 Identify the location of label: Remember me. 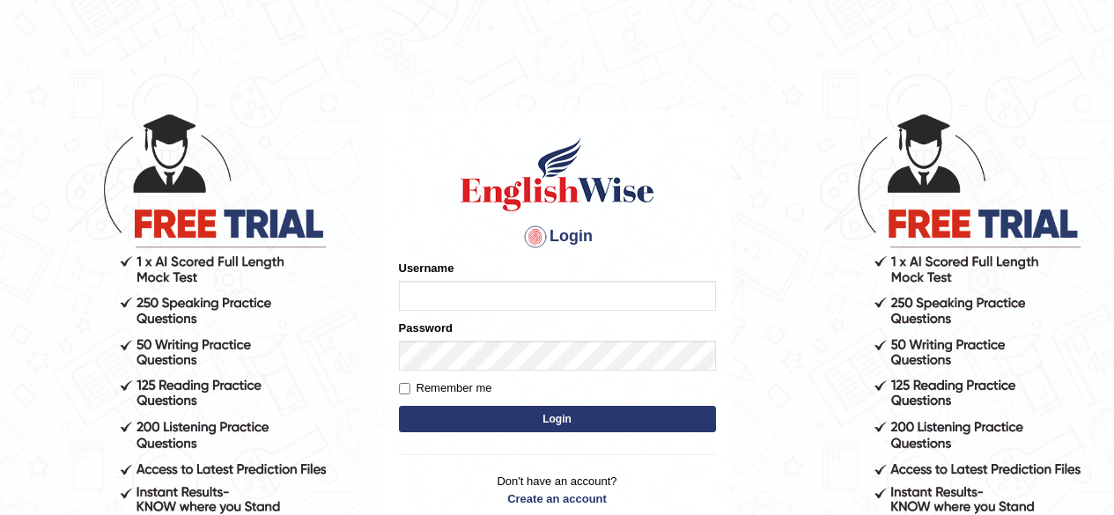
(446, 388).